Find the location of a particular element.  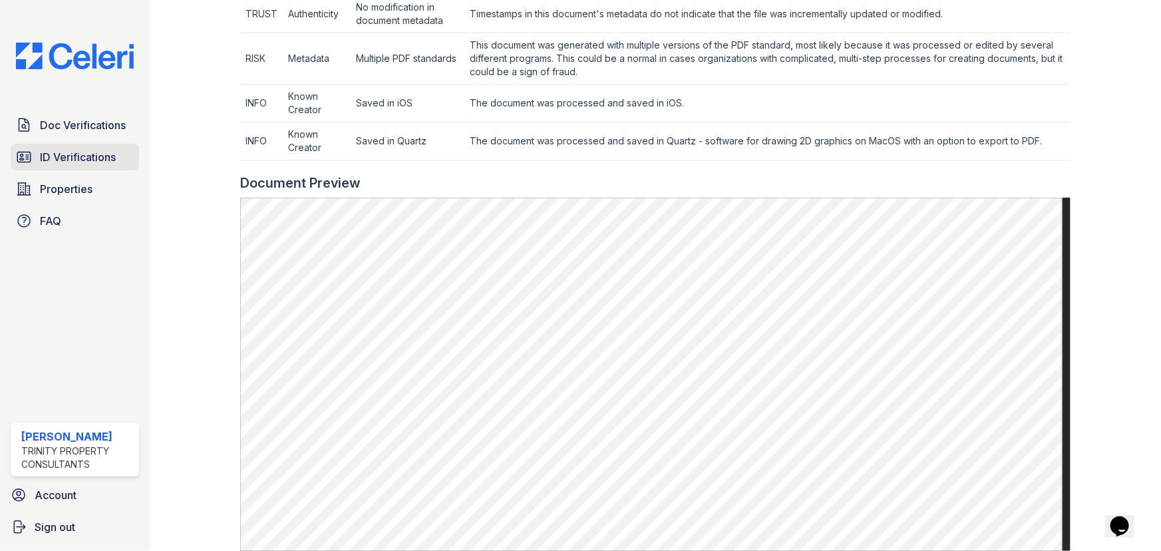

td: This document was generated with multiple versions of the PDF standard, most likely because it wa... is located at coordinates (767, 59).